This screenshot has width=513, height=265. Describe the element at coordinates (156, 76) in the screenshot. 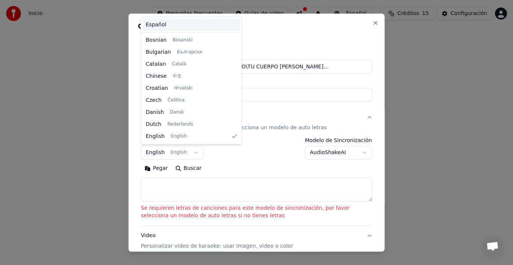

I see `span: Chinese` at that location.